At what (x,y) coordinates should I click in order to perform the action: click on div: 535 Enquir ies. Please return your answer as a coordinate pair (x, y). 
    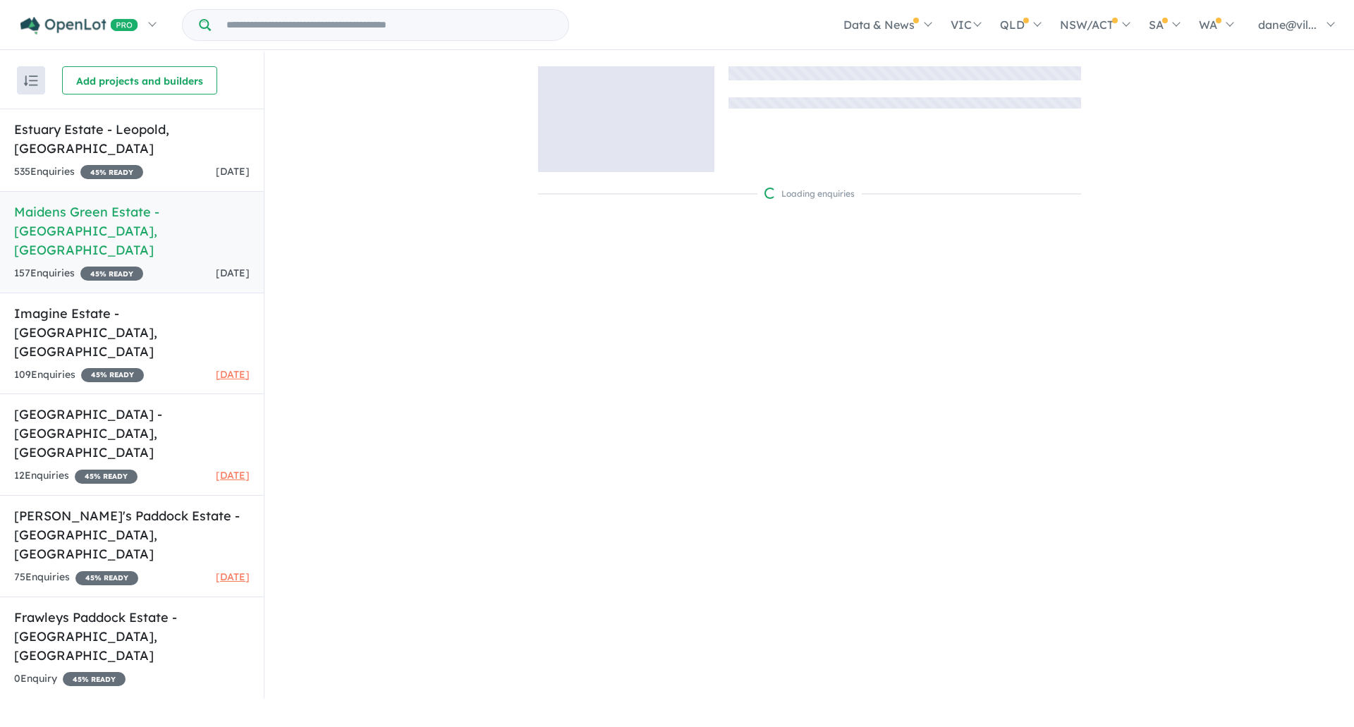
    Looking at the image, I should click on (78, 172).